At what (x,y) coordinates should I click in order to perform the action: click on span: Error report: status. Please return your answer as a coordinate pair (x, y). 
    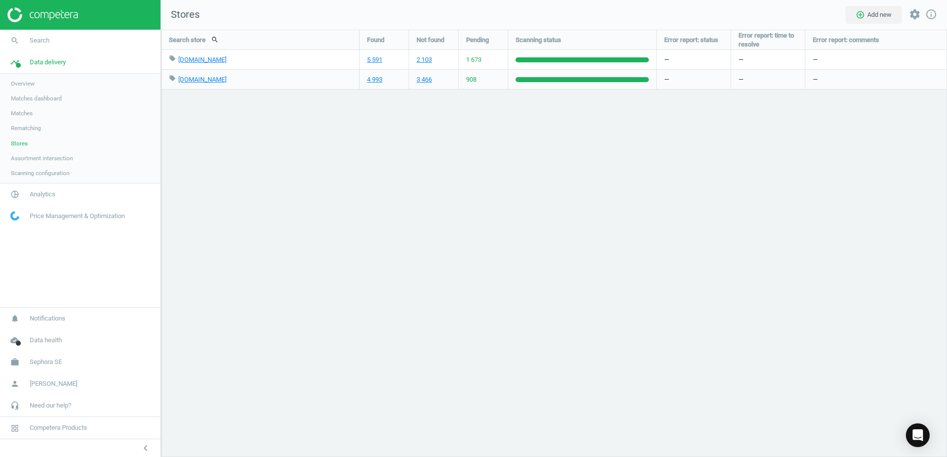
    Looking at the image, I should click on (691, 40).